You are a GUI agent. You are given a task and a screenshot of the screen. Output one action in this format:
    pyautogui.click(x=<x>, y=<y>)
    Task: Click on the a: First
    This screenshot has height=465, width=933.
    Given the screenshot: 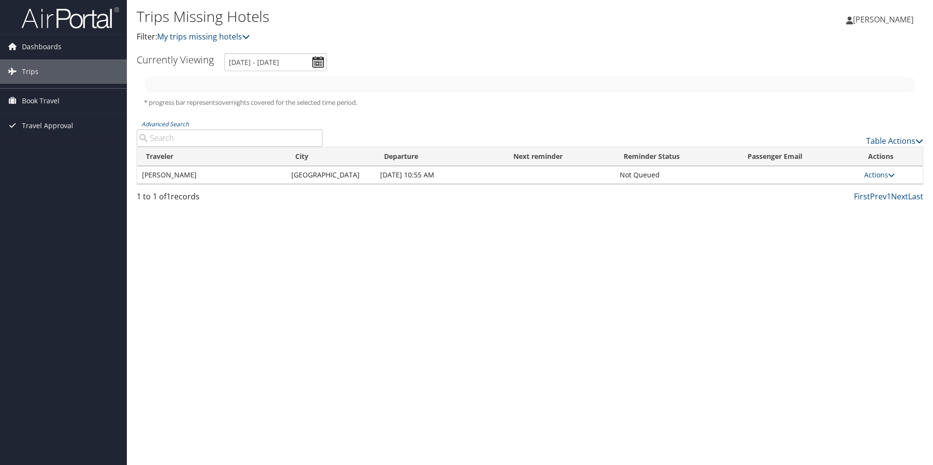 What is the action you would take?
    pyautogui.click(x=861, y=197)
    